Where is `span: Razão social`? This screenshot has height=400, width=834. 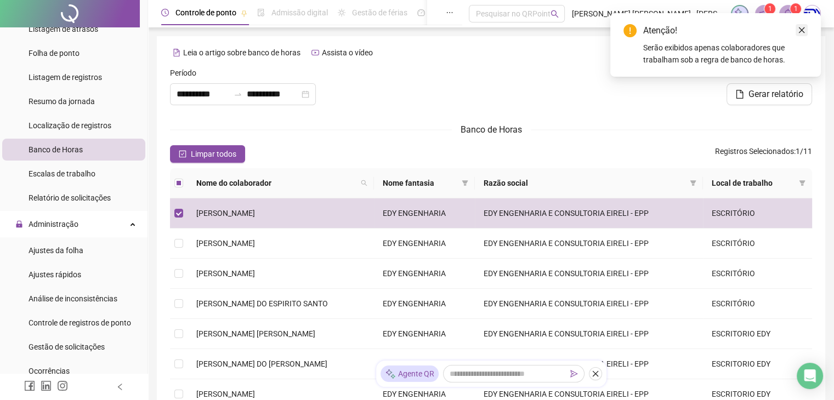
span: Razão social is located at coordinates (584, 183).